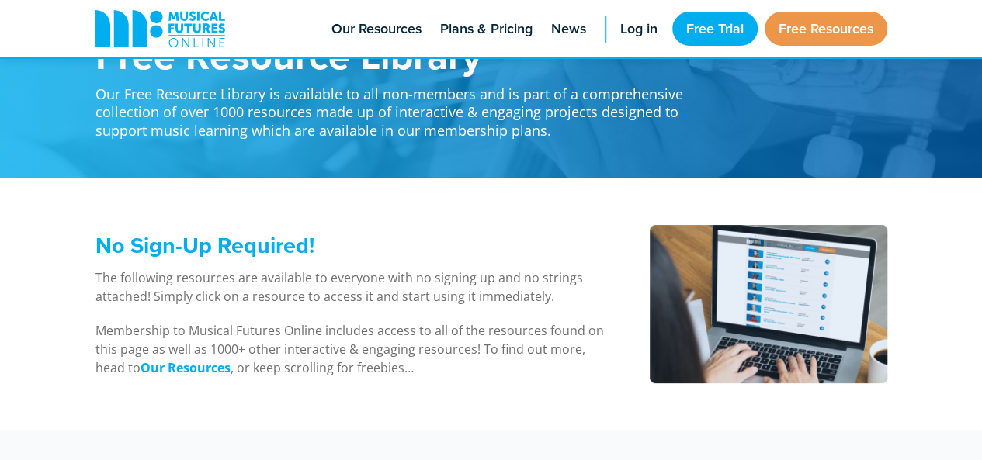  Describe the element at coordinates (185, 368) in the screenshot. I see `a: Our Resources` at that location.